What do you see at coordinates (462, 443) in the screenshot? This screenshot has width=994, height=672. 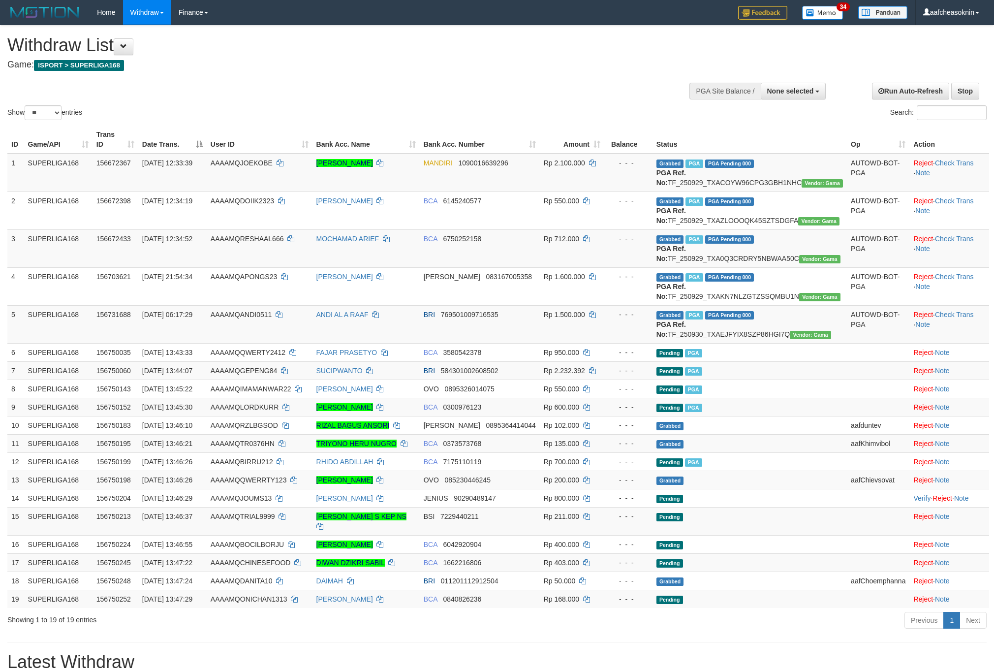 I see `span: Copy 0373573768 to clipboard` at bounding box center [462, 443].